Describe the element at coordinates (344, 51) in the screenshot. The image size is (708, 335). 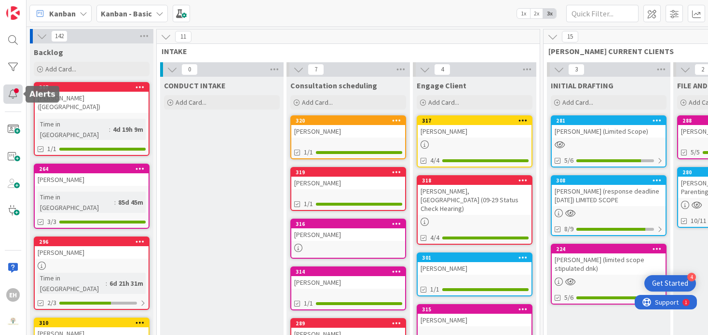
I see `span: INTAKE` at that location.